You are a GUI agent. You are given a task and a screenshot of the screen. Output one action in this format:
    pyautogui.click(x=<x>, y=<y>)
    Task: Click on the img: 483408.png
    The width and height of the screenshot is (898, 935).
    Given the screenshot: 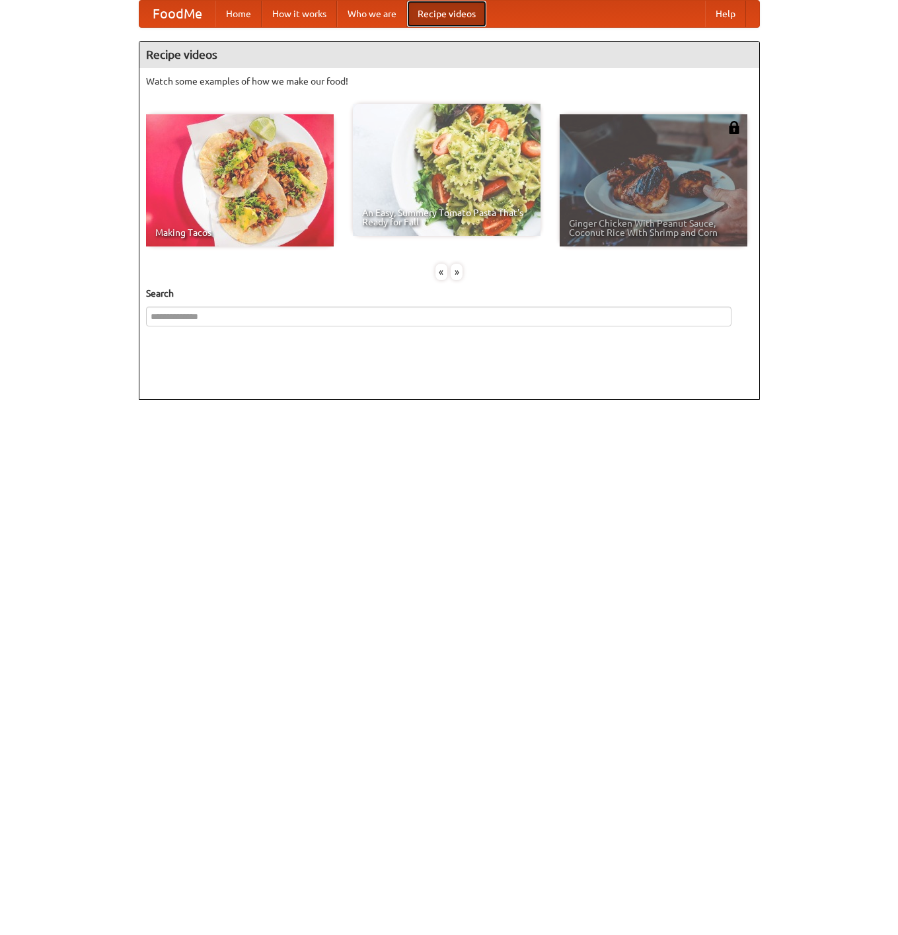 What is the action you would take?
    pyautogui.click(x=734, y=127)
    